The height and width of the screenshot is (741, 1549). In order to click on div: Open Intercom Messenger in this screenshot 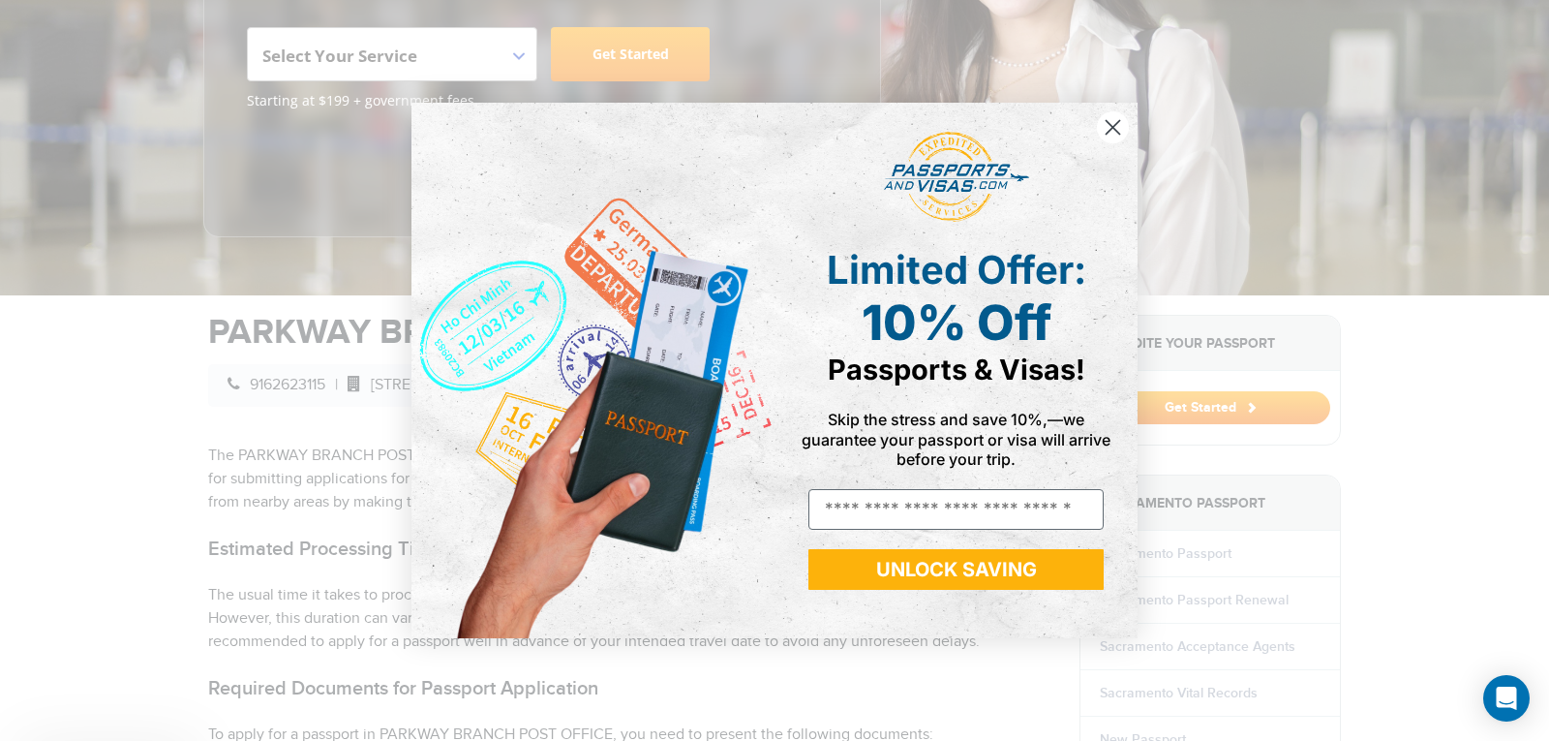, I will do `click(1507, 698)`.